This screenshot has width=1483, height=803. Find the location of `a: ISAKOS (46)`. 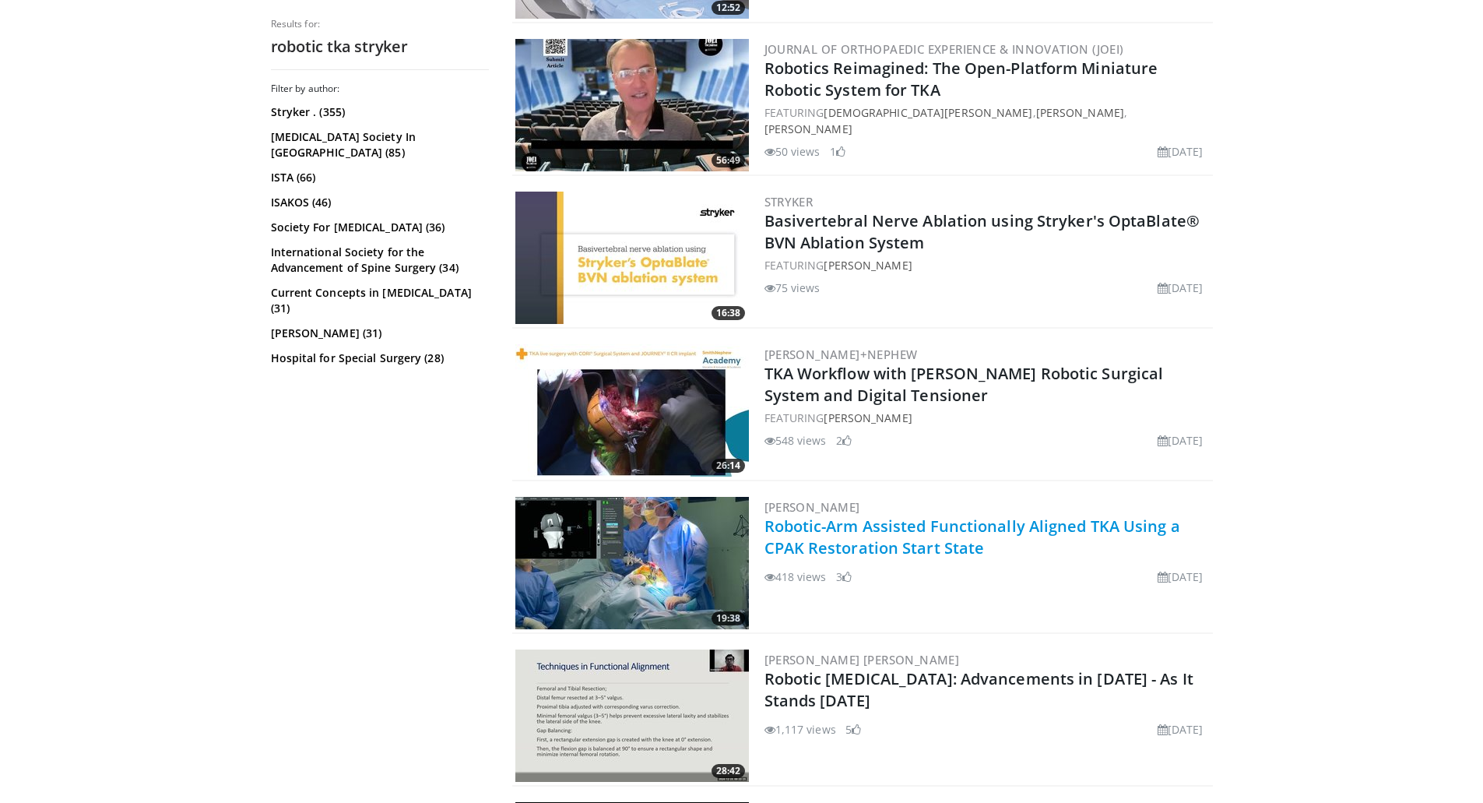

a: ISAKOS (46) is located at coordinates (378, 202).